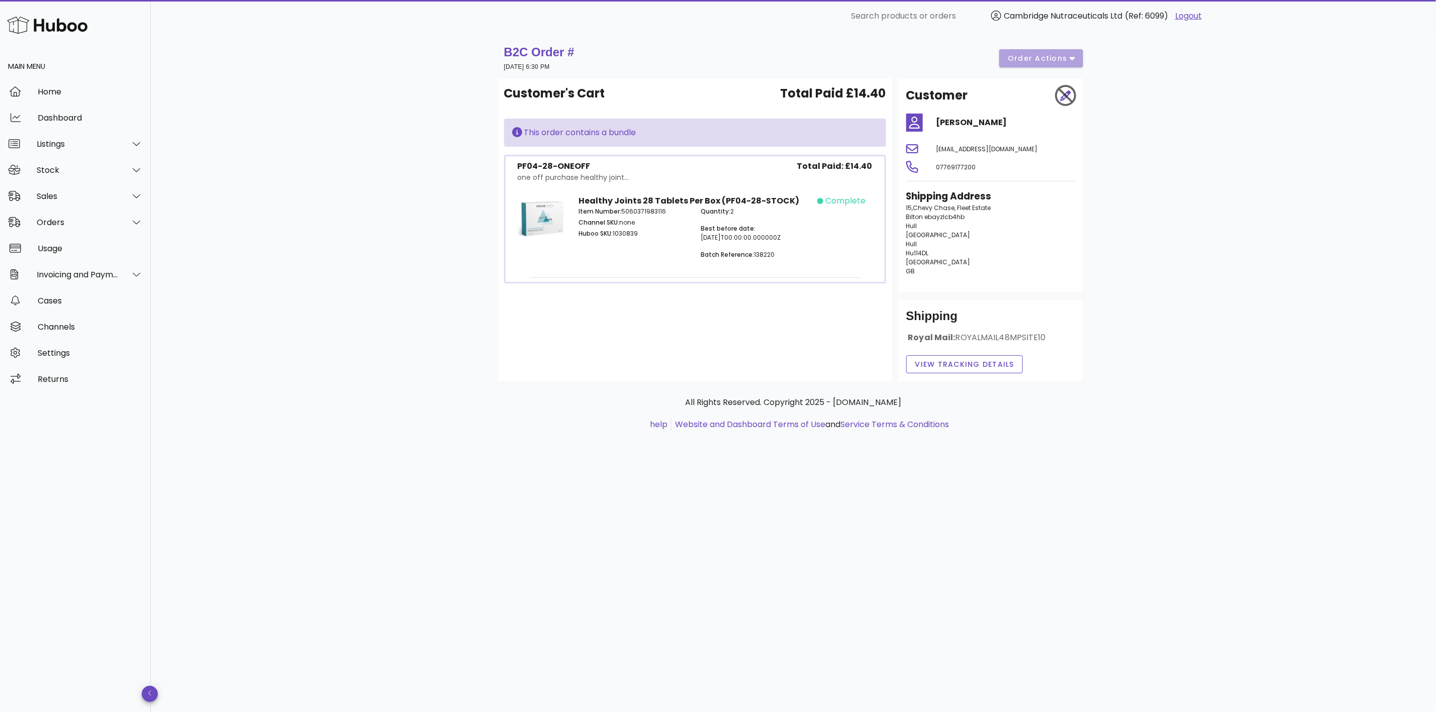  Describe the element at coordinates (937, 95) in the screenshot. I see `h2: Customer` at that location.